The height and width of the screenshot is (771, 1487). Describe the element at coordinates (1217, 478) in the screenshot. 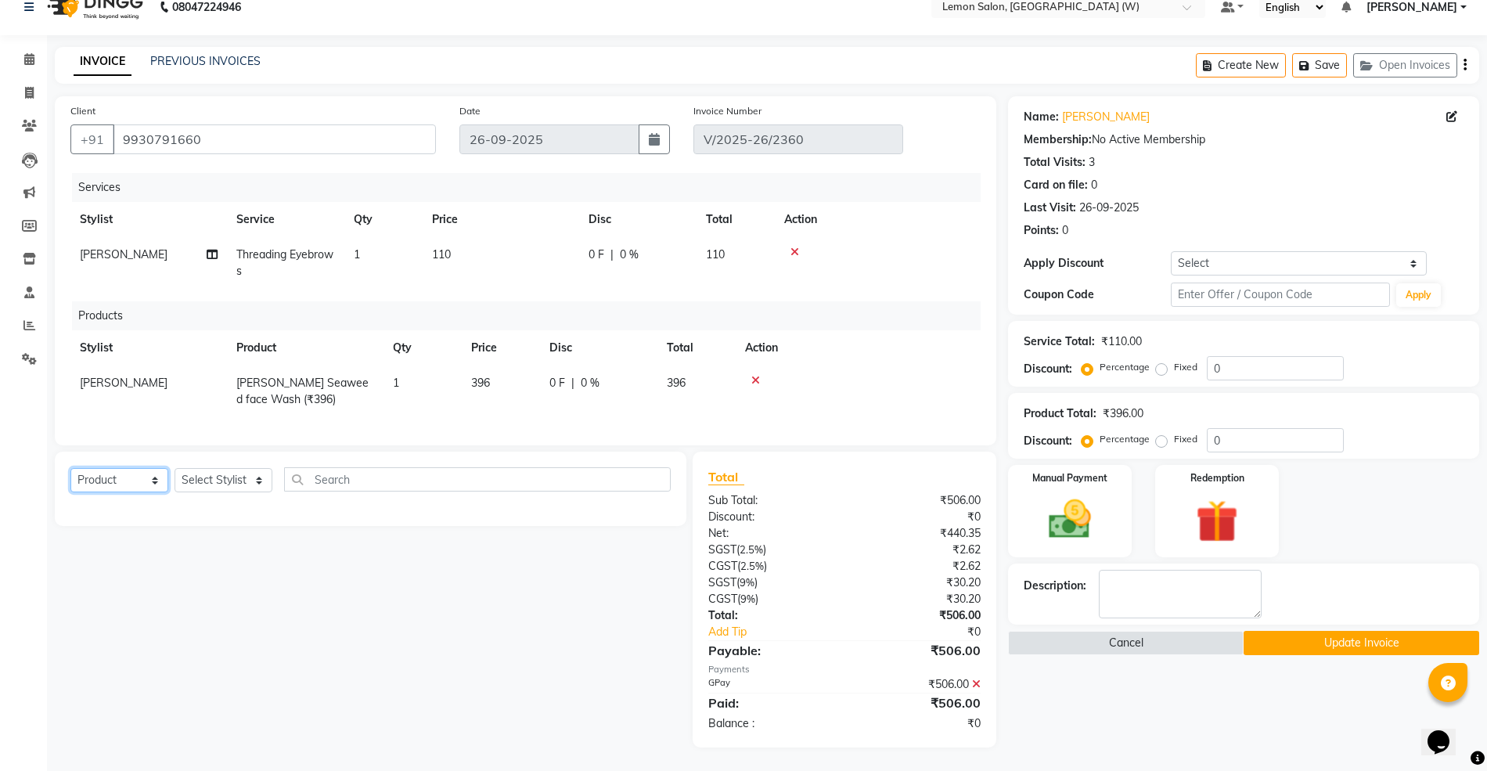

I see `label: Redemption` at that location.